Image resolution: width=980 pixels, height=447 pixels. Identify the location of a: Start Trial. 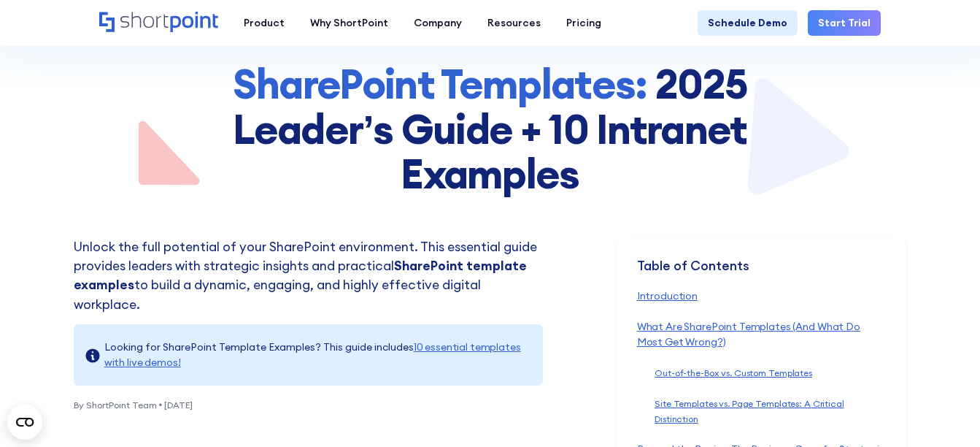
(844, 23).